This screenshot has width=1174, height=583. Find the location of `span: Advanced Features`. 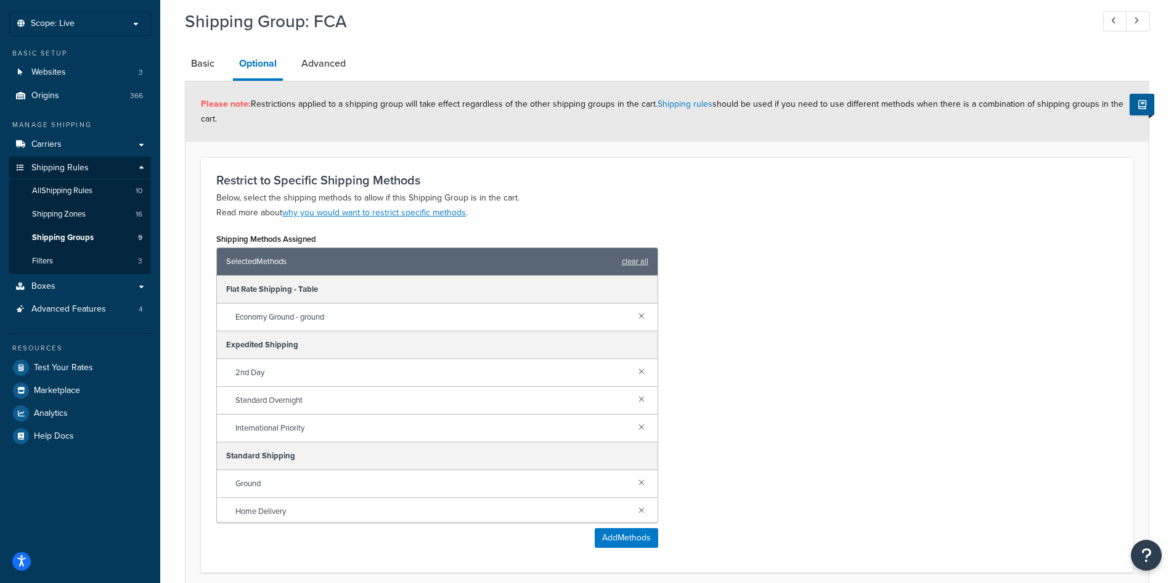

span: Advanced Features is located at coordinates (68, 309).